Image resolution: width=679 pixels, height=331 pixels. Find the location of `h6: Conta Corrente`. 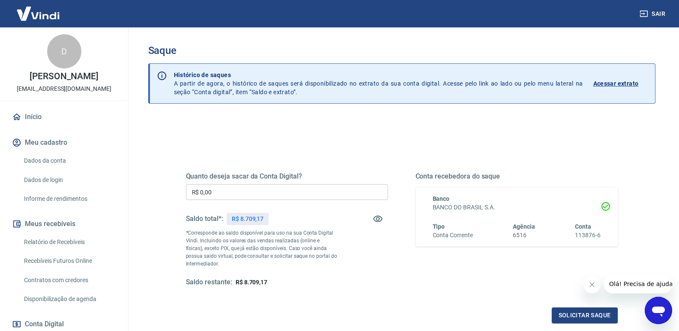

h6: Conta Corrente is located at coordinates (453, 235).